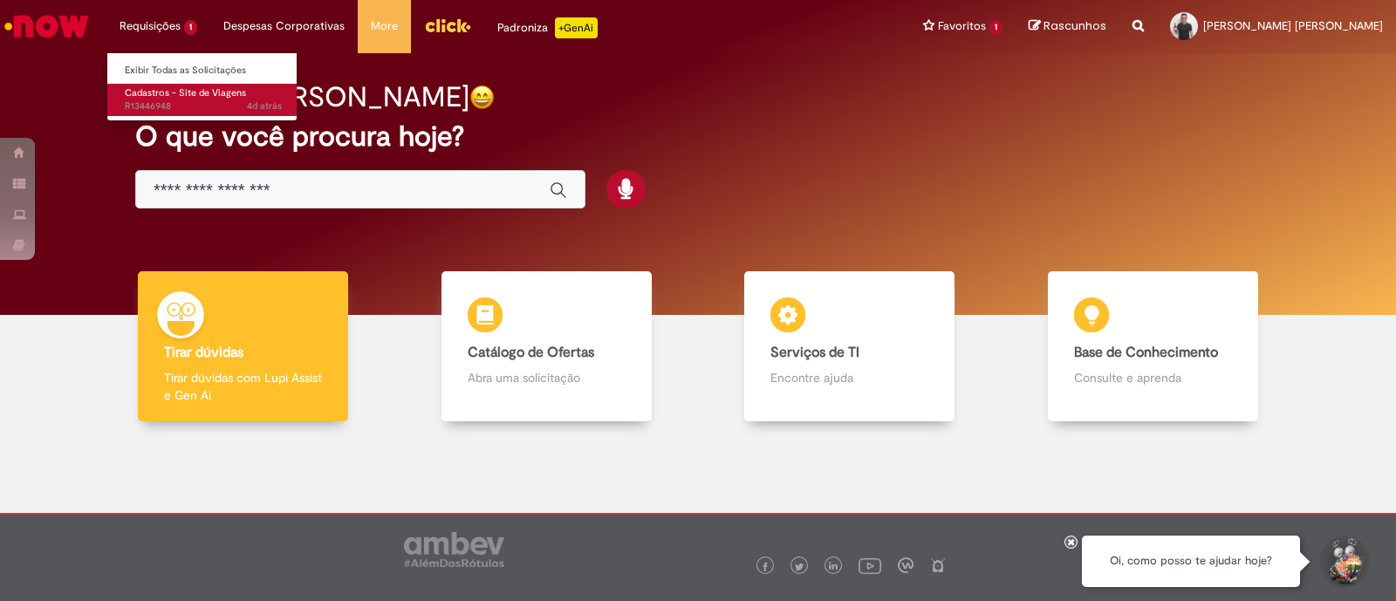  Describe the element at coordinates (938, 565) in the screenshot. I see `img: logo_footer_naosei.png` at that location.